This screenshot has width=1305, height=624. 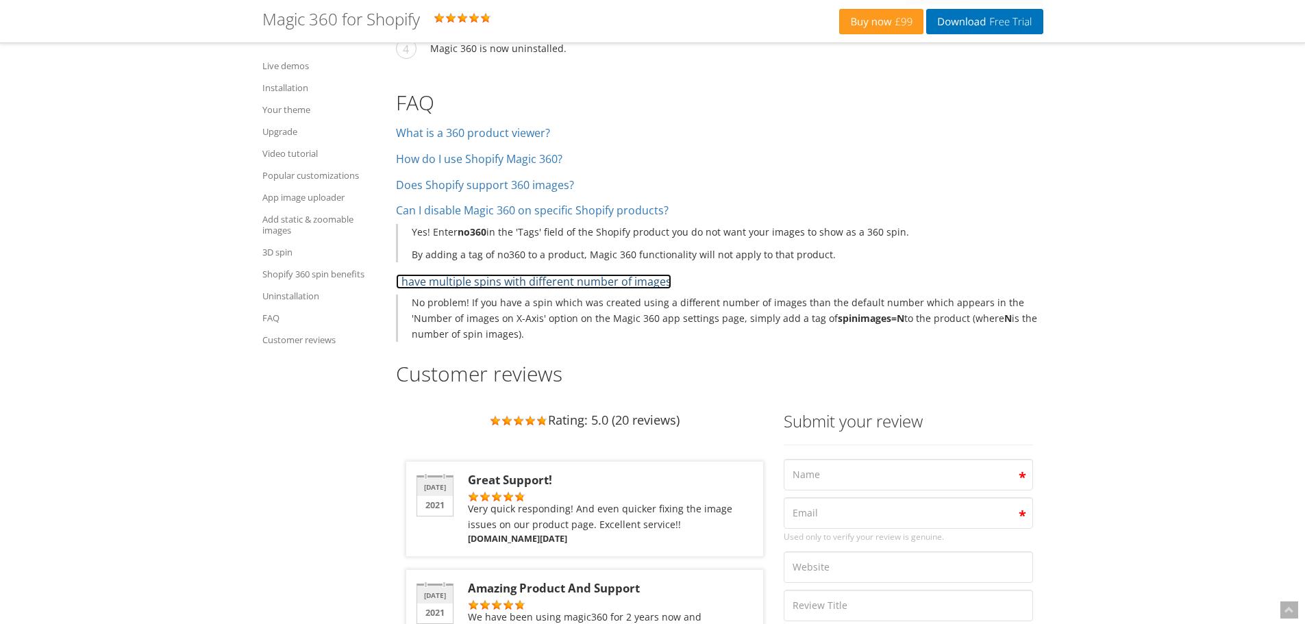 I want to click on a: I have multiple spins with different number of images, so click(x=534, y=282).